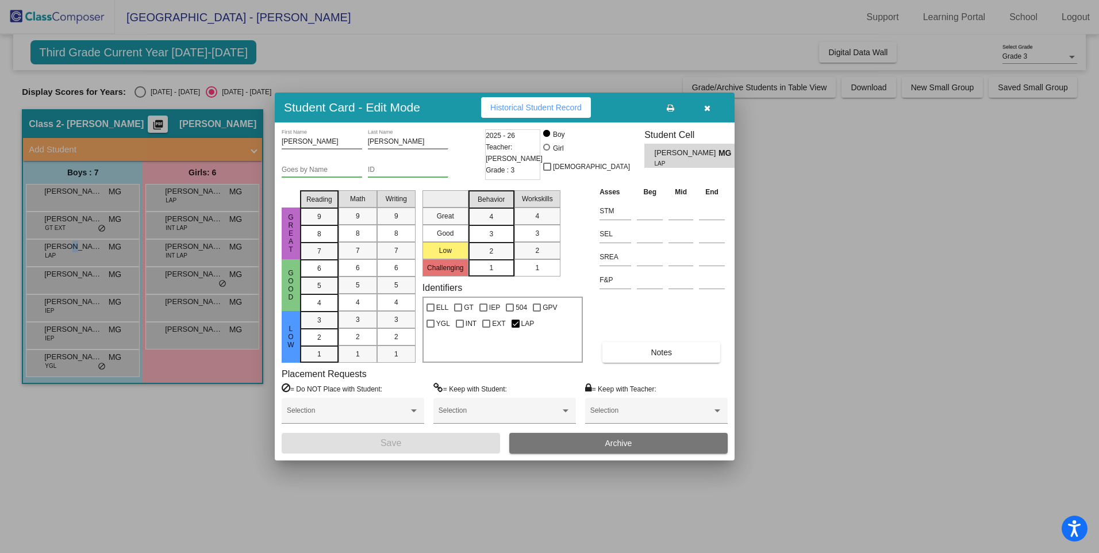  Describe the element at coordinates (499, 324) in the screenshot. I see `span: EXT` at that location.